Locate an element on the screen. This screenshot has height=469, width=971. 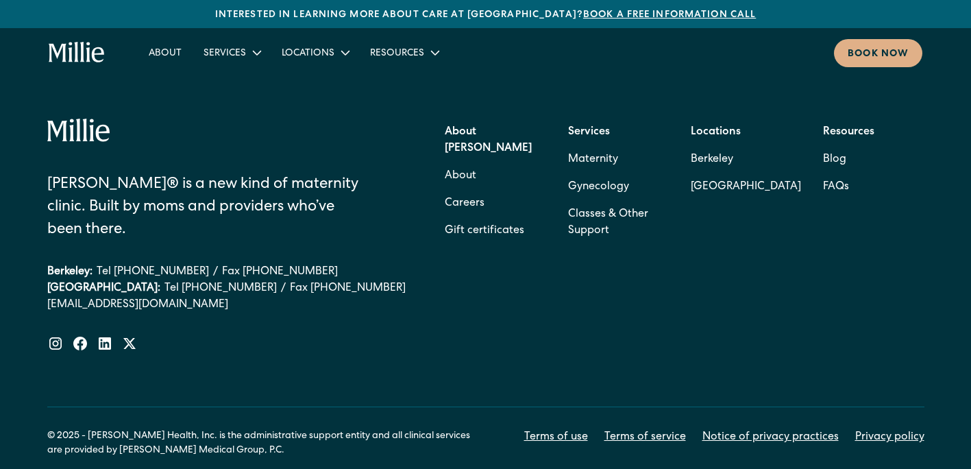
a: Gift certificates is located at coordinates (485, 231).